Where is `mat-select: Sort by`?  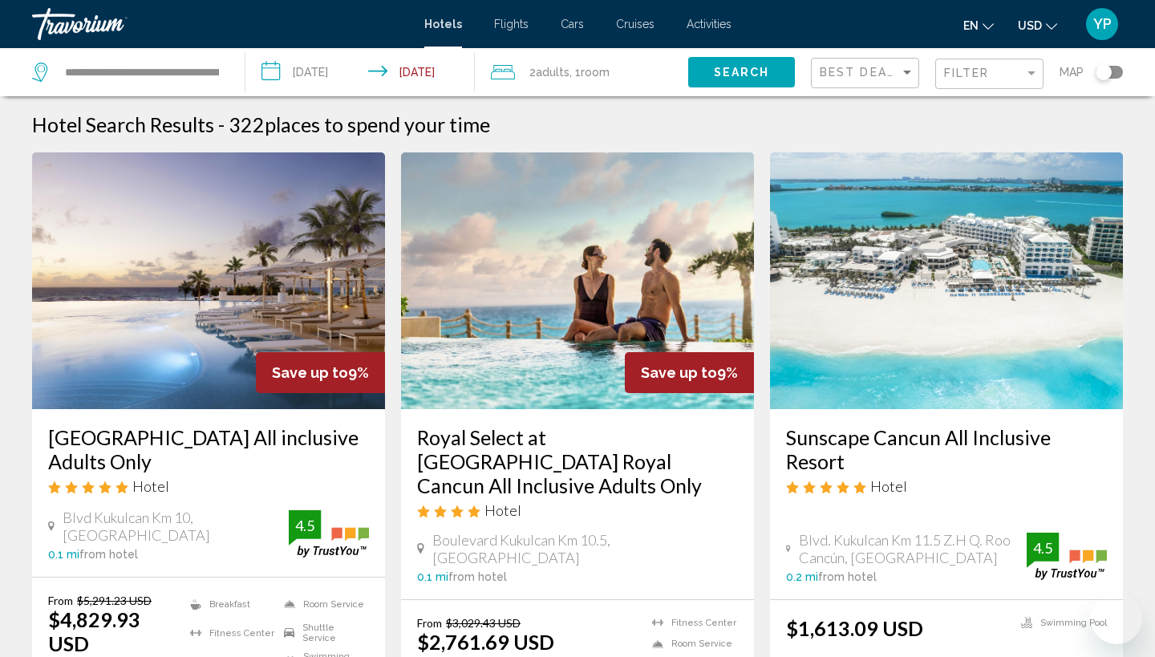 mat-select: Sort by is located at coordinates (867, 73).